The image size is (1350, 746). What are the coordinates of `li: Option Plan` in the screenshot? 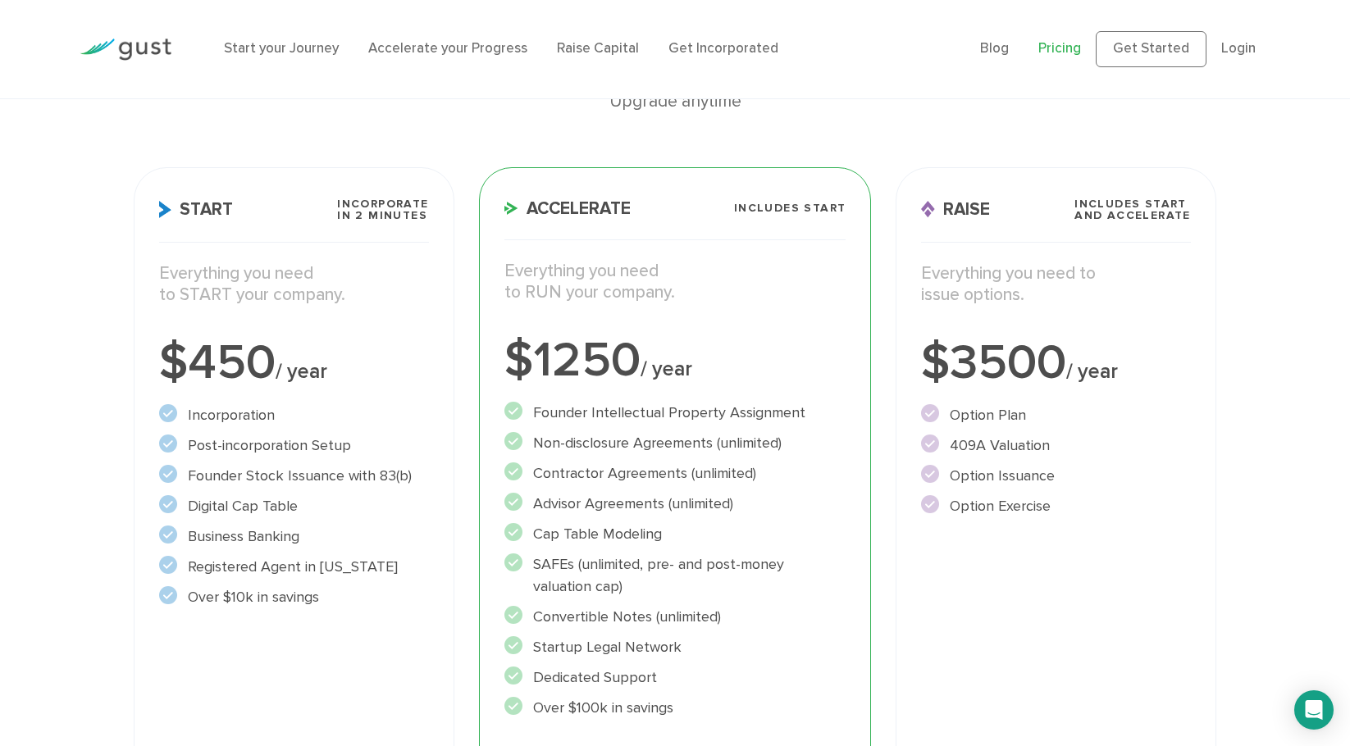 It's located at (1055, 415).